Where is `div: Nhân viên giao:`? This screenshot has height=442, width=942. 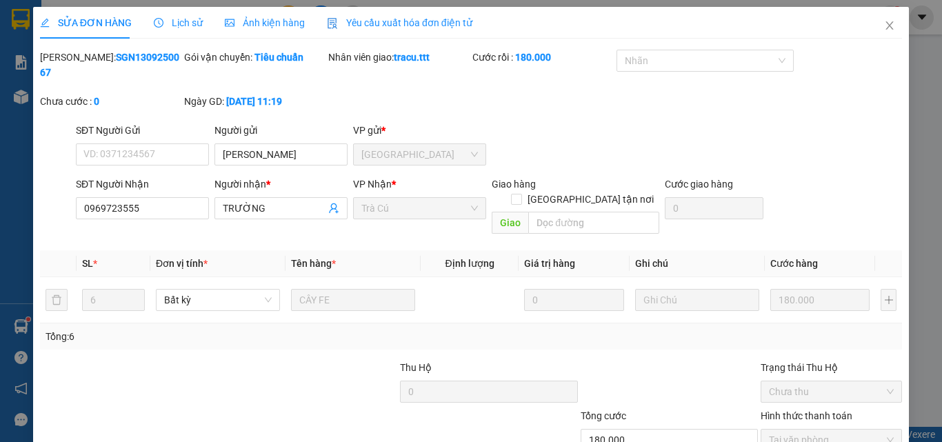 div: Nhân viên giao: is located at coordinates (399, 57).